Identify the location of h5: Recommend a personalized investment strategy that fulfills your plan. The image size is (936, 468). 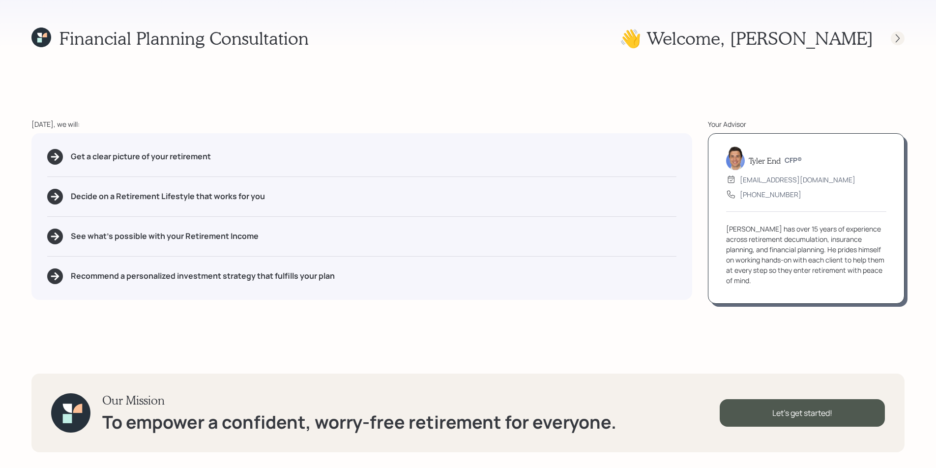
(203, 276).